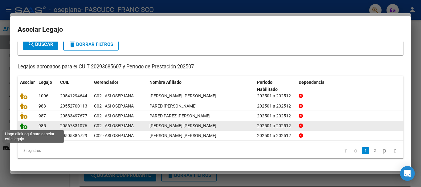 Image resolution: width=421 pixels, height=187 pixels. What do you see at coordinates (268, 86) in the screenshot?
I see `span: Periodo Habilitado` at bounding box center [268, 86].